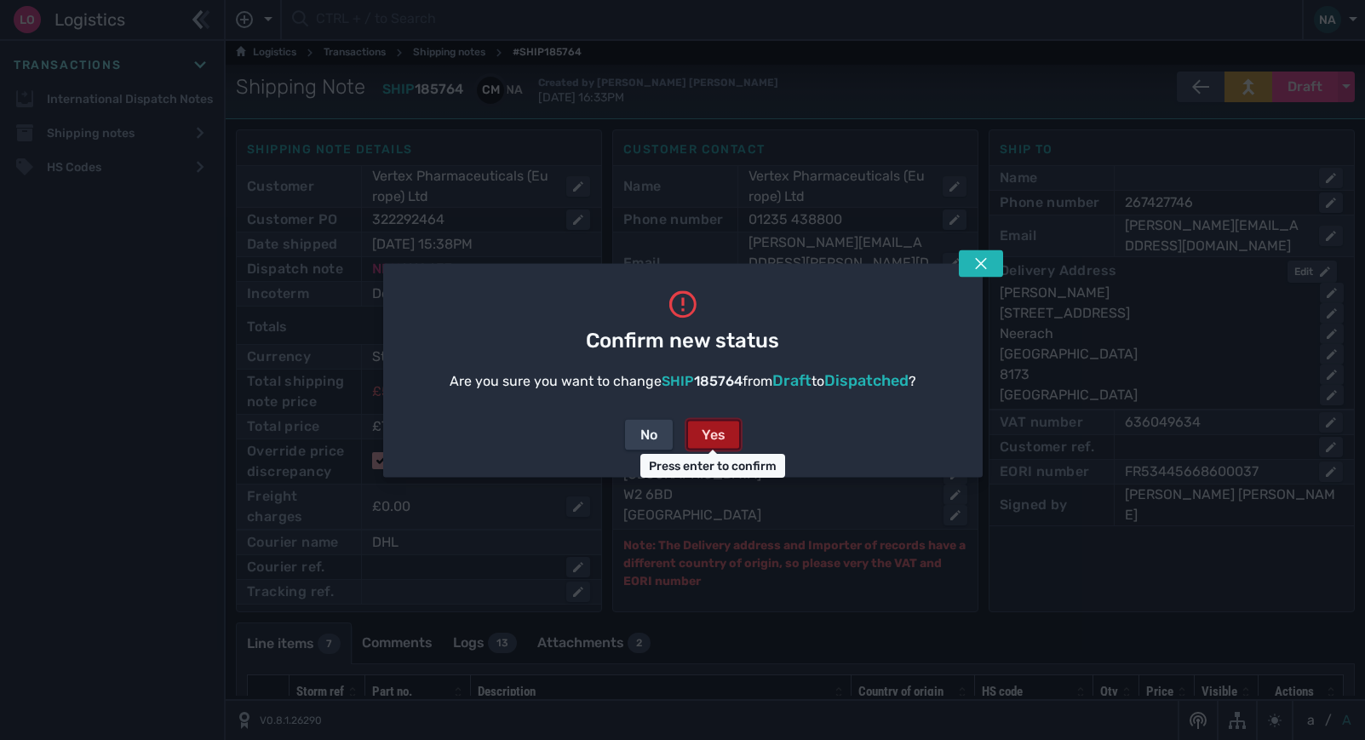 The width and height of the screenshot is (1365, 740). Describe the element at coordinates (683, 380) in the screenshot. I see `div: Are you sure you want to change from to ?` at that location.